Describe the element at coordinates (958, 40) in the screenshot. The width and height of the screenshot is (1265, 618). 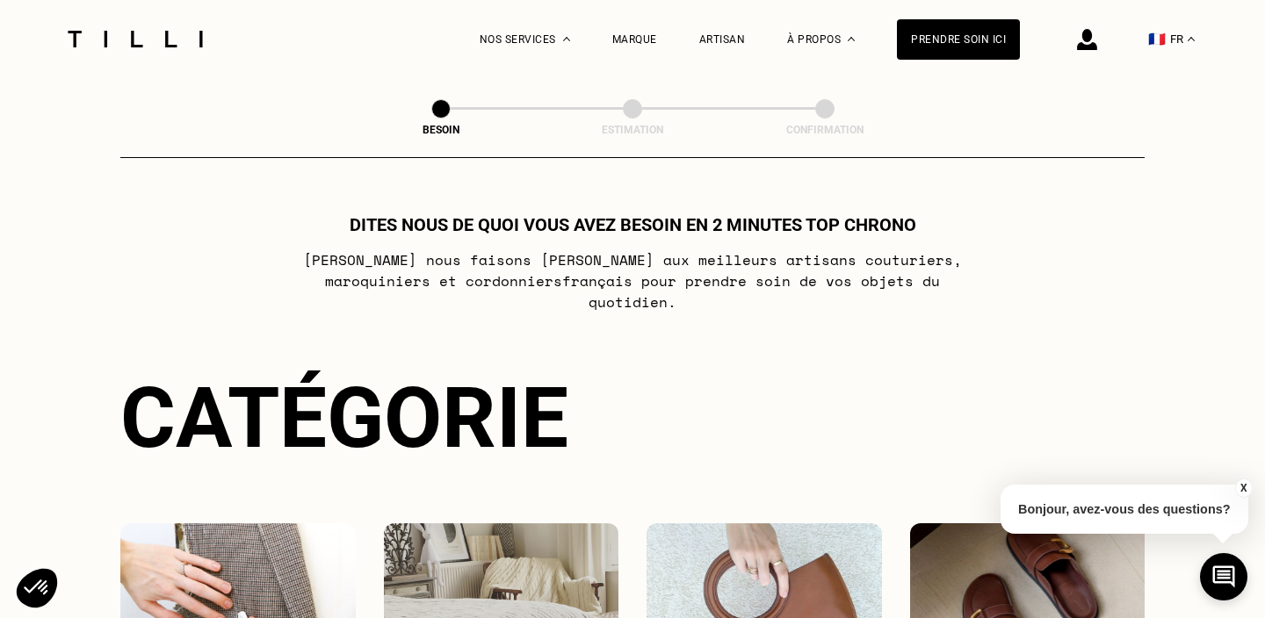
I see `div: Prendre soin ici` at that location.